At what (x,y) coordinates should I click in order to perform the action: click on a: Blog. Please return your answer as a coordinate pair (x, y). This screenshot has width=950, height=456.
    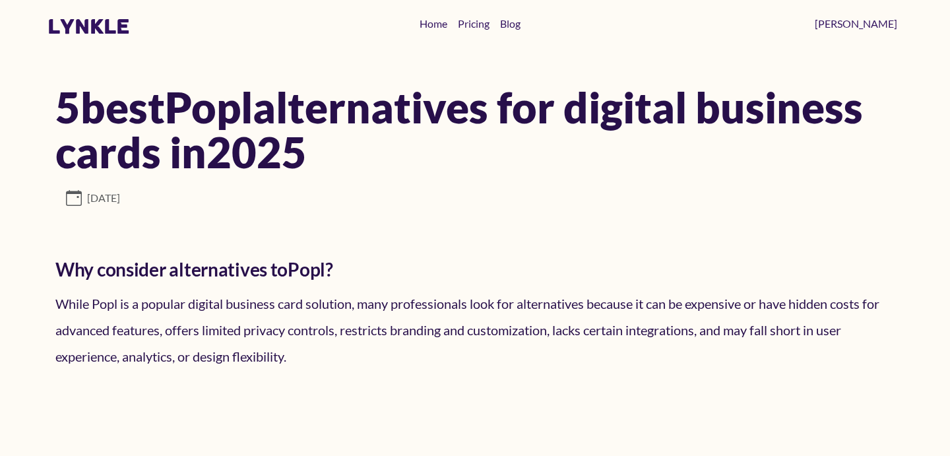
    Looking at the image, I should click on (510, 24).